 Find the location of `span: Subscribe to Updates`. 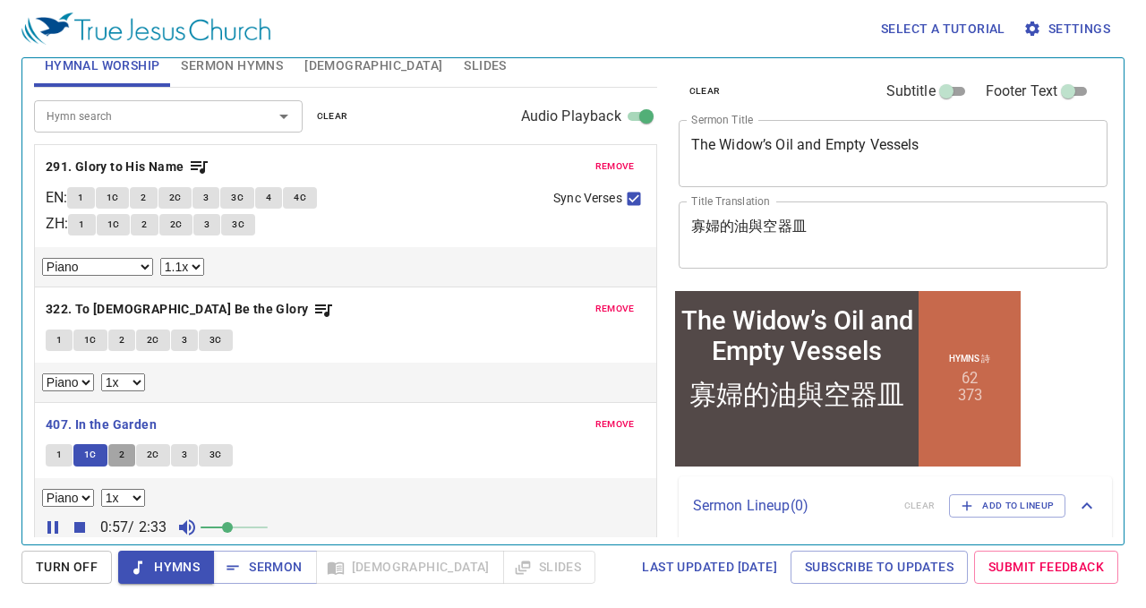

span: Subscribe to Updates is located at coordinates (879, 567).